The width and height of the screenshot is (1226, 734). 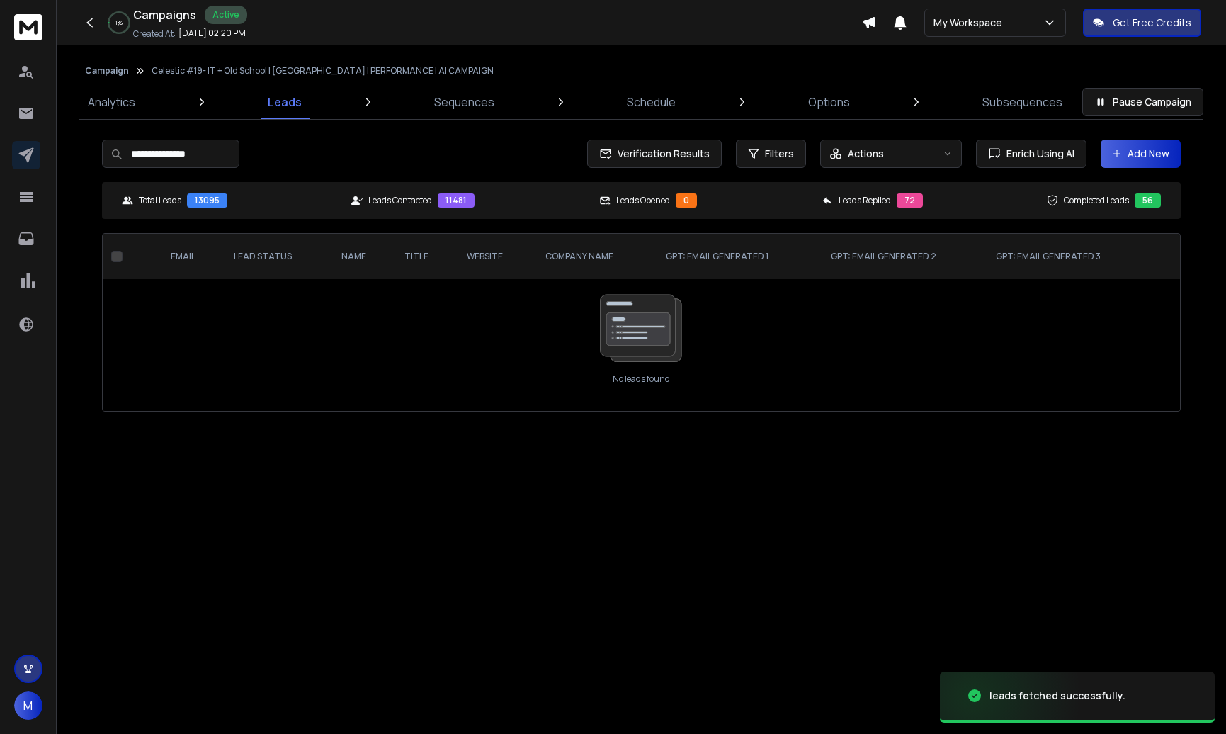 I want to click on p: Actions, so click(x=865, y=154).